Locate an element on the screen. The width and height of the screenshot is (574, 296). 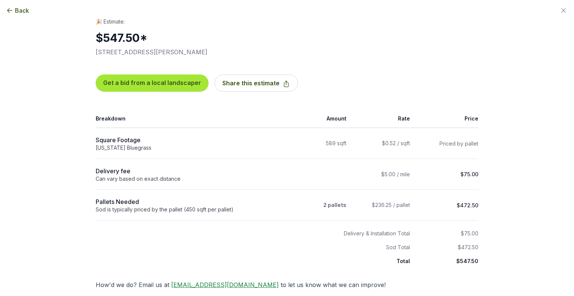
div: Square Footage is located at coordinates (189, 140).